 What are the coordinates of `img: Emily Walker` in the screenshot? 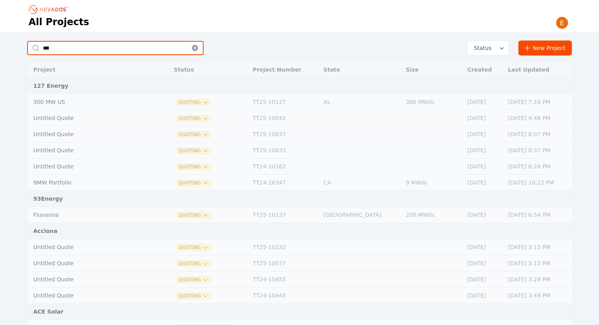 It's located at (562, 23).